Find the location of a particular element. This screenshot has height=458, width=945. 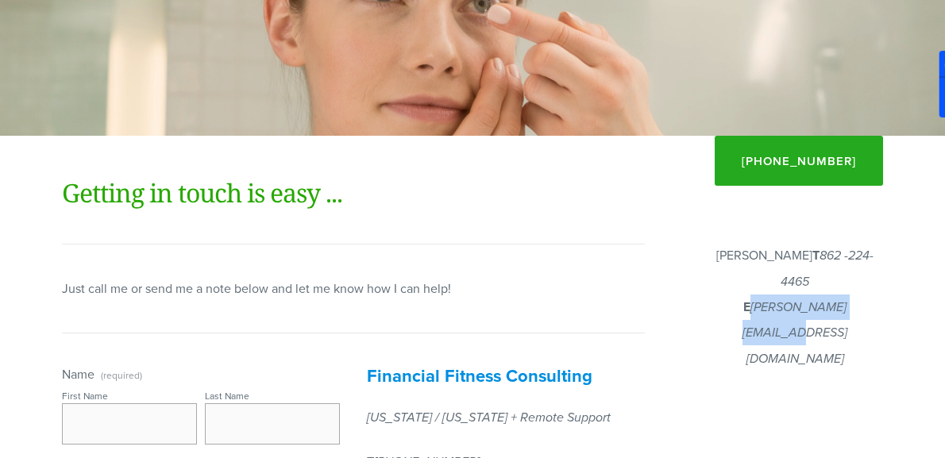

div: Last Name is located at coordinates (227, 395).